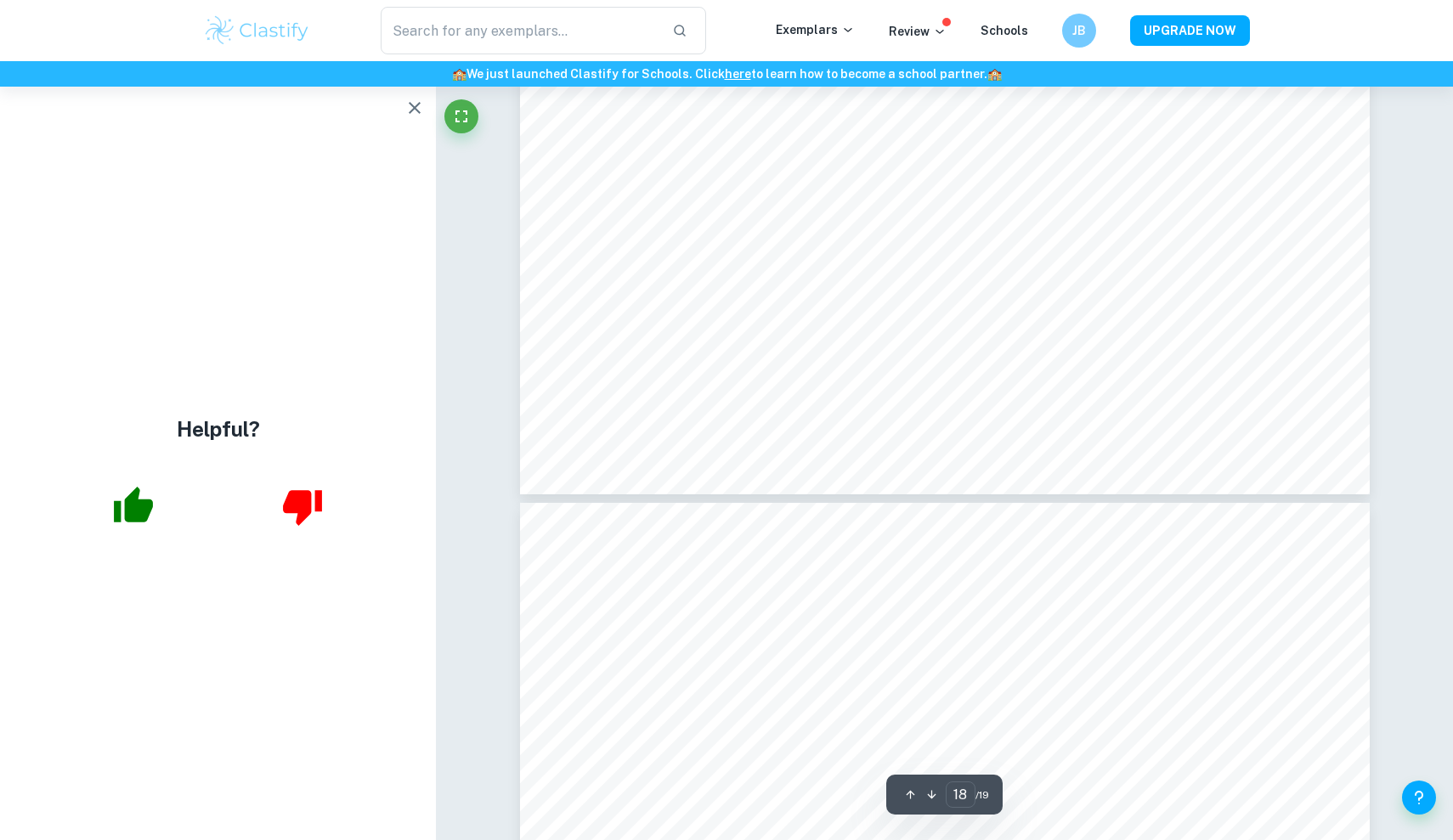  What do you see at coordinates (1004, 31) in the screenshot?
I see `a: Schools` at bounding box center [1004, 31].